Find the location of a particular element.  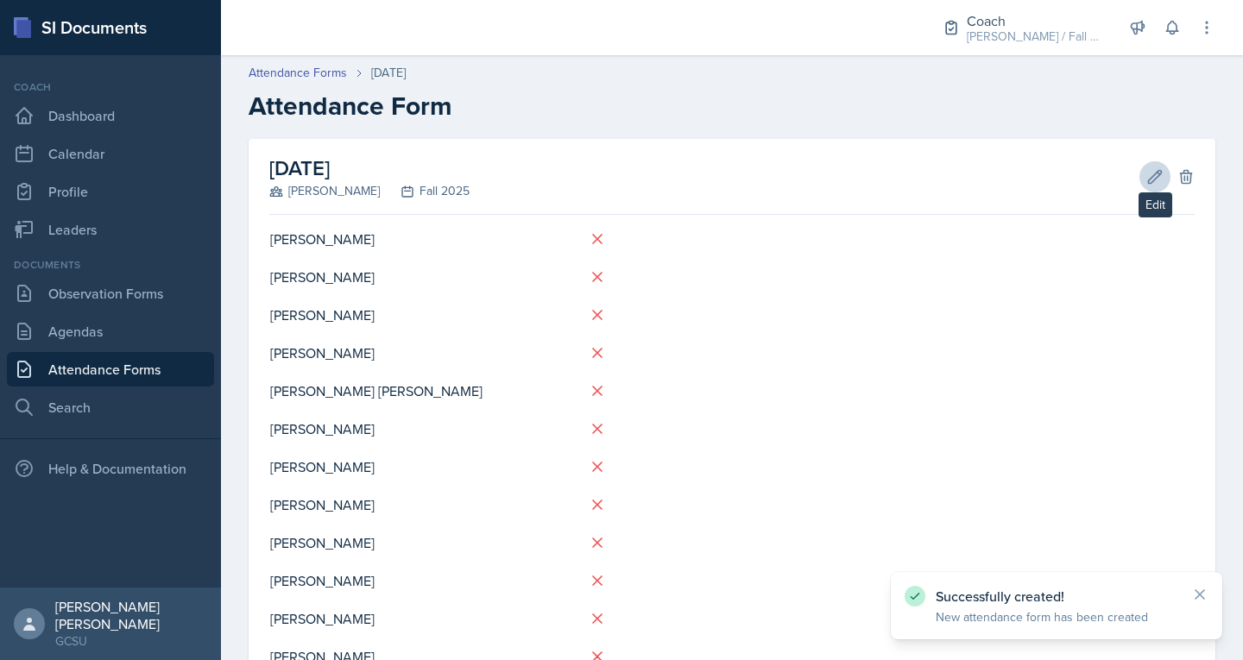

h2: Attendance Form is located at coordinates (732, 106).